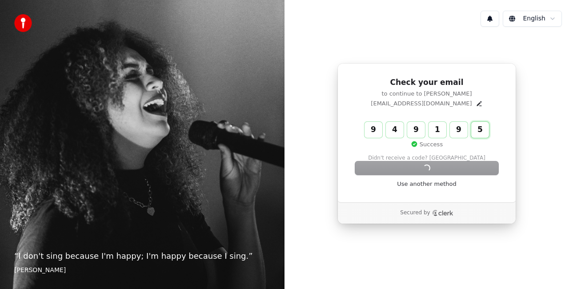 The height and width of the screenshot is (289, 569). I want to click on p: “ I don't sing because I'm happy; I'm happy because I sing. ”, so click(142, 256).